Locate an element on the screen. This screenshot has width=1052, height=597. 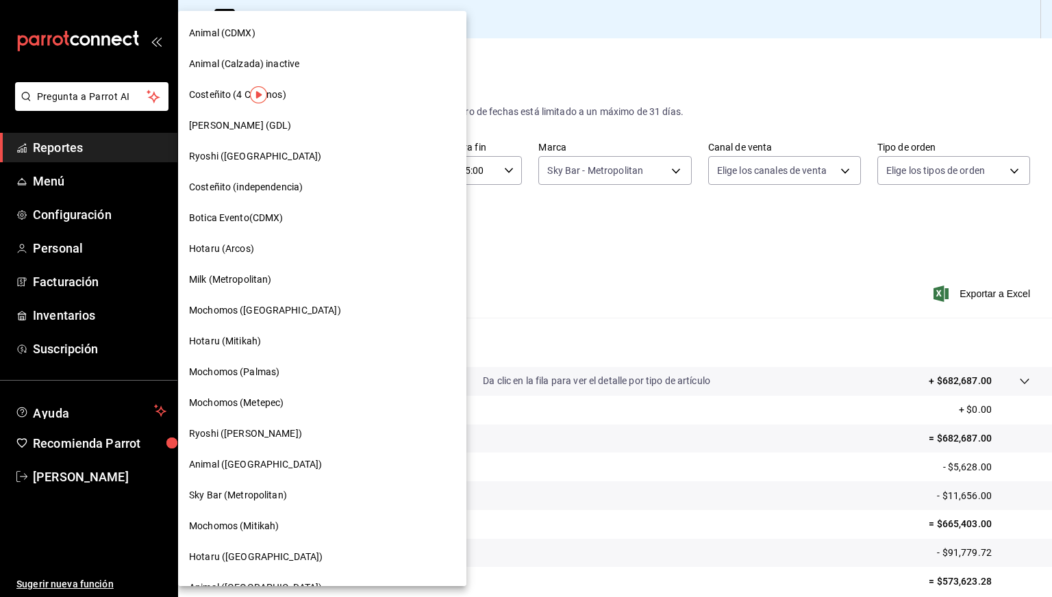
div: Costeñito (4 Caminos) is located at coordinates (322, 95).